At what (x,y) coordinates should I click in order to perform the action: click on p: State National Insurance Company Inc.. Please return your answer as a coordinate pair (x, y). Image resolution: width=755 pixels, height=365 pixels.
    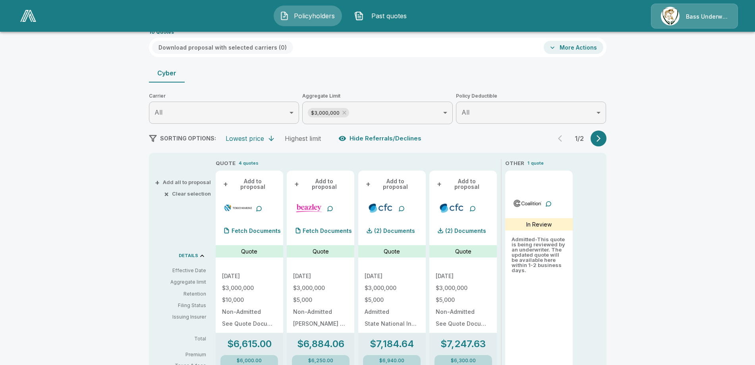
    Looking at the image, I should click on (392, 324).